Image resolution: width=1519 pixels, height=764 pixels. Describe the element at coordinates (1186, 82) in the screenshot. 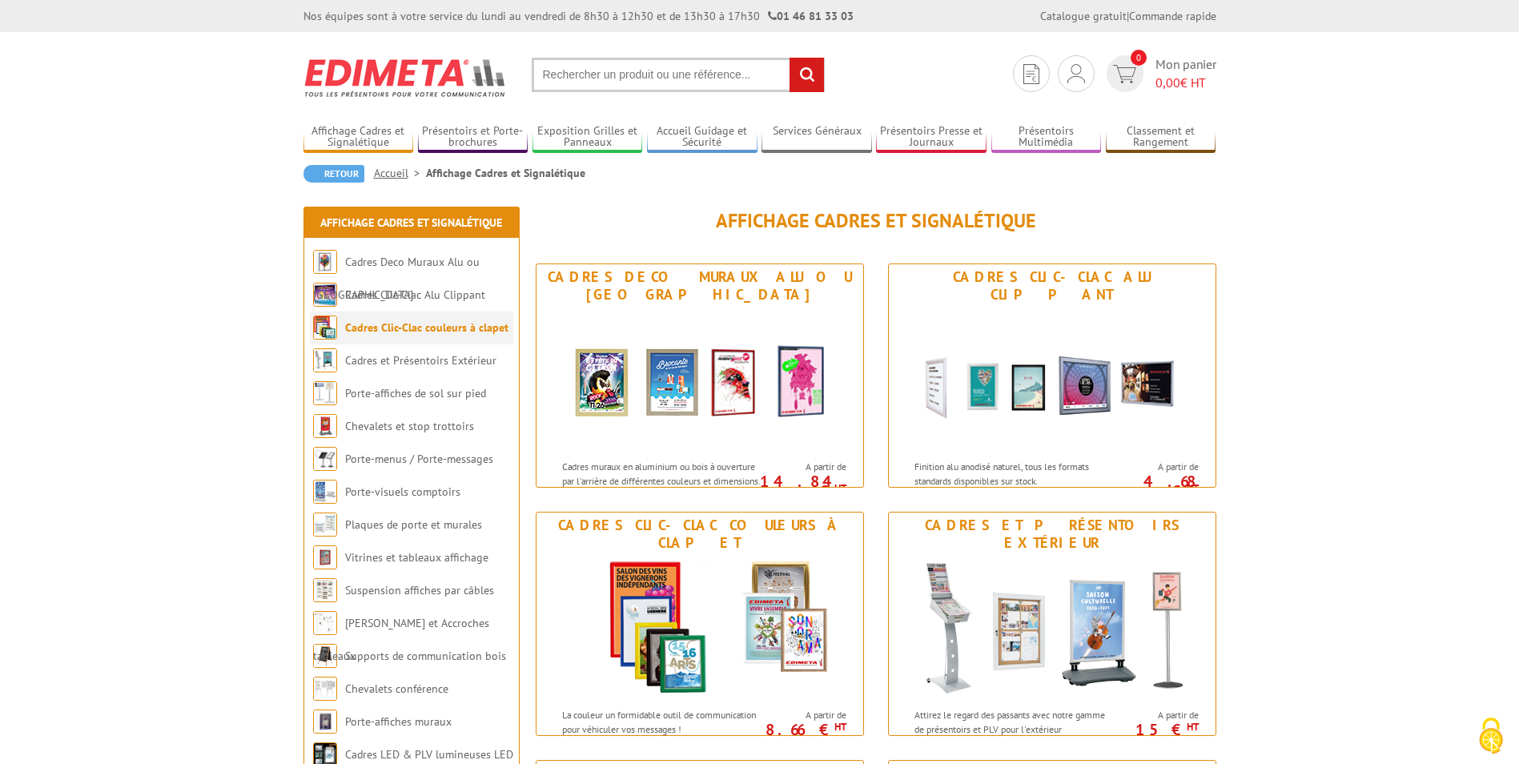

I see `span: € HT` at that location.